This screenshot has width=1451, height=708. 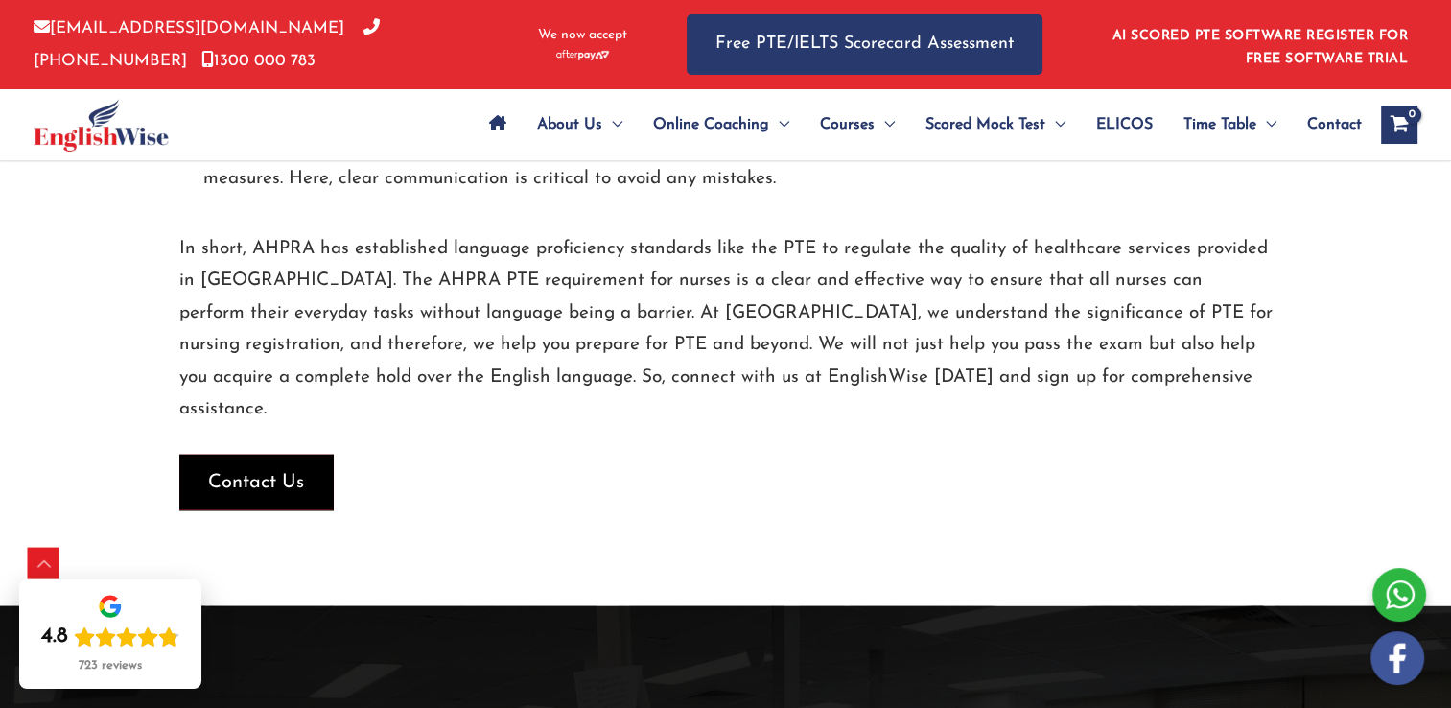 What do you see at coordinates (582, 35) in the screenshot?
I see `span: We now accept` at bounding box center [582, 35].